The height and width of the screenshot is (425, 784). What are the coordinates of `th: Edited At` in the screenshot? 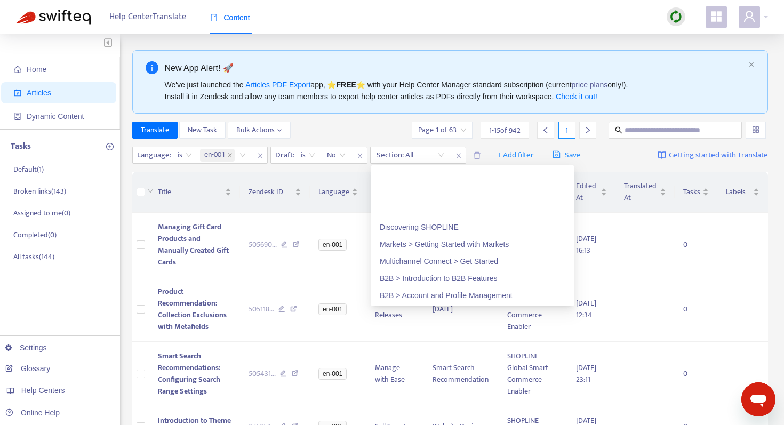 It's located at (591, 192).